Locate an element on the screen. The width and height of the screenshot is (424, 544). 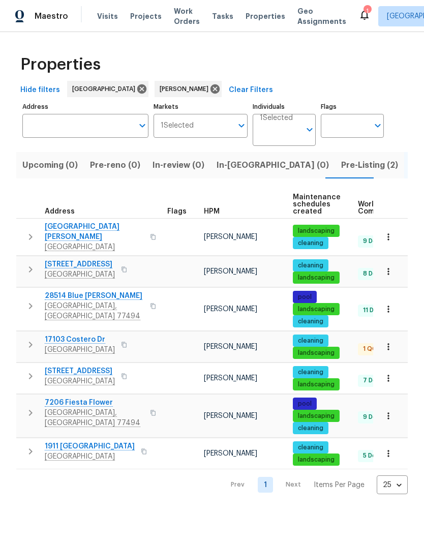
span: In-review (0) is located at coordinates (178, 165).